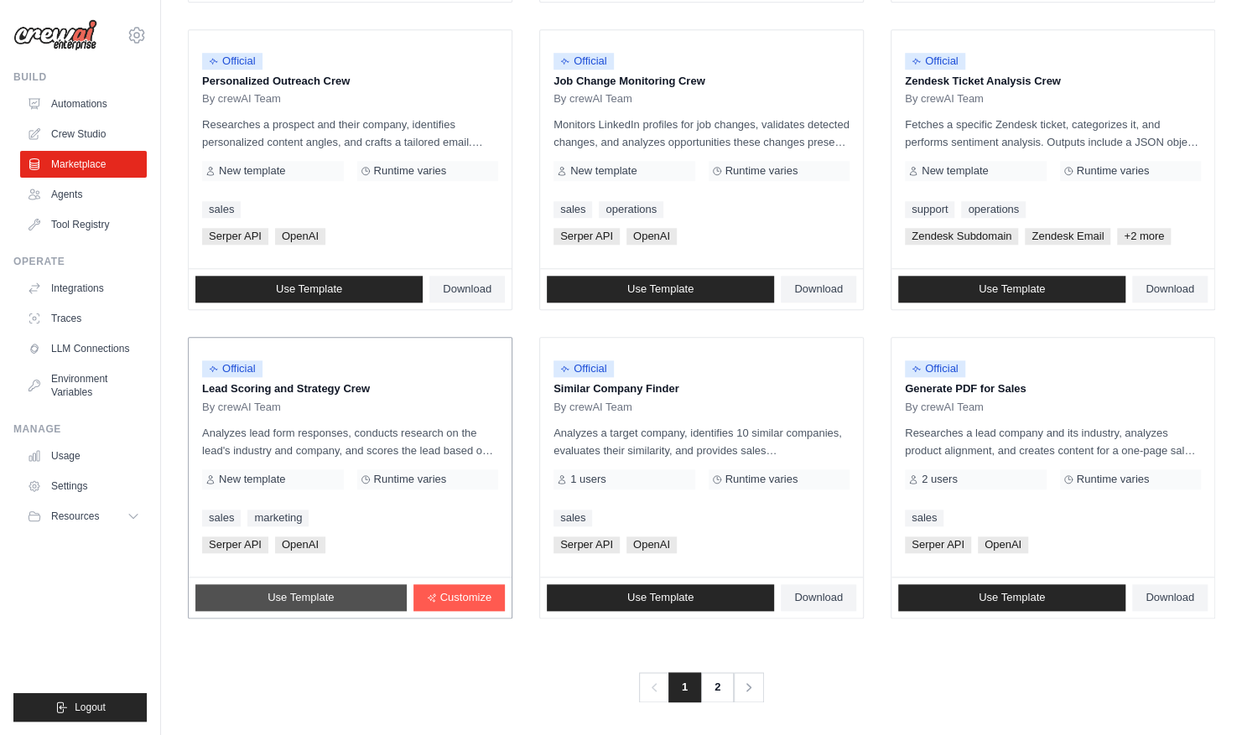 The height and width of the screenshot is (735, 1242). I want to click on div: Build, so click(80, 77).